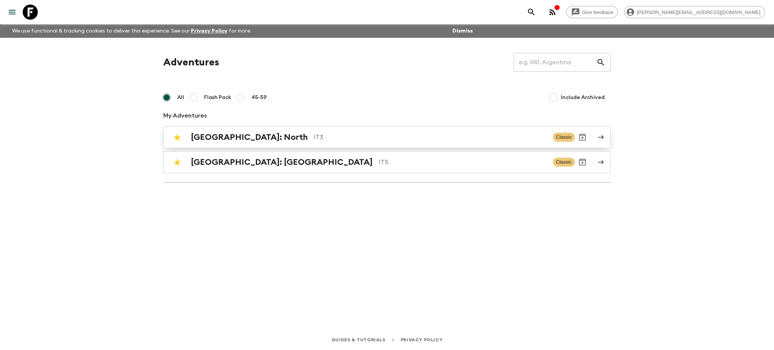  I want to click on a: Guides & Tutorials, so click(358, 340).